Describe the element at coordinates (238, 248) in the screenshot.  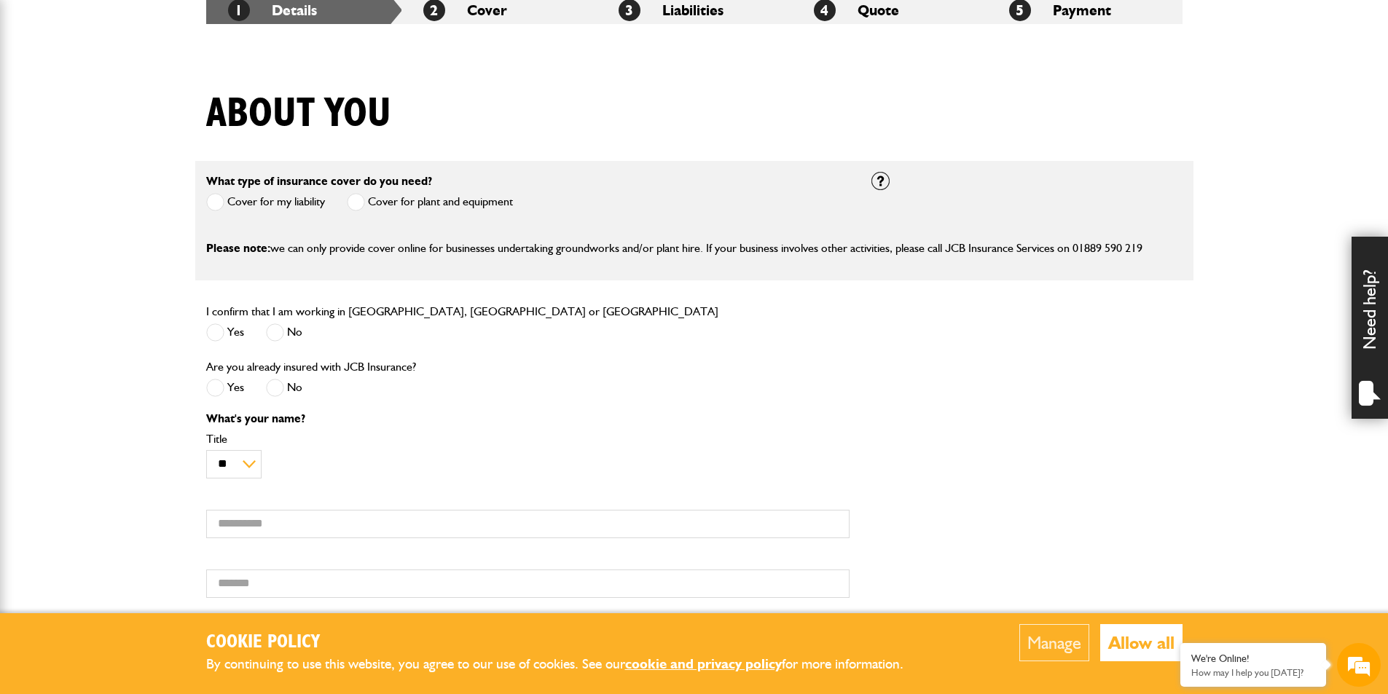
I see `span: Please note:` at that location.